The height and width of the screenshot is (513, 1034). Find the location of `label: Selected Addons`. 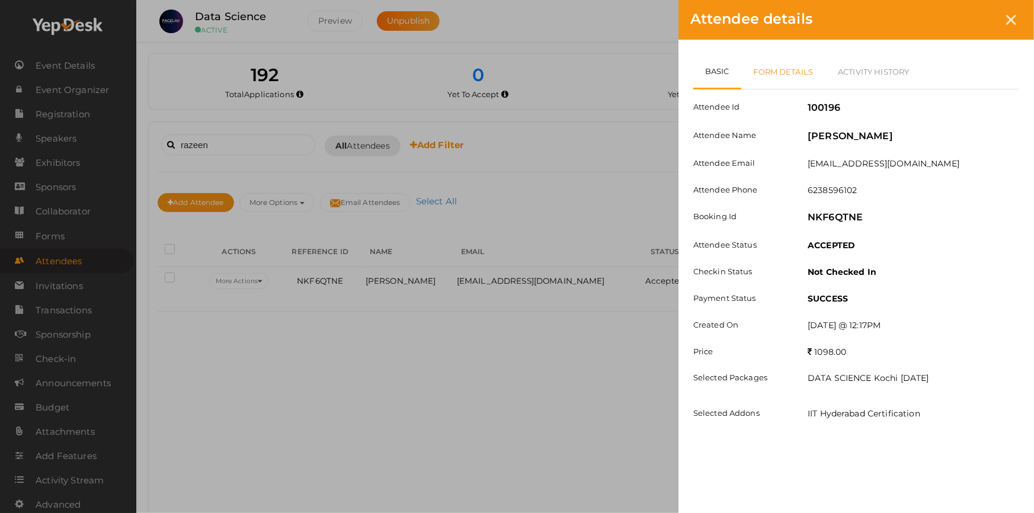

label: Selected Addons is located at coordinates (741, 413).